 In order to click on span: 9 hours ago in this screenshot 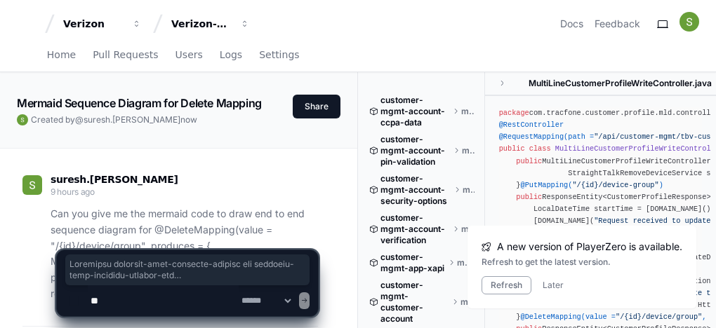, I will do `click(72, 192)`.